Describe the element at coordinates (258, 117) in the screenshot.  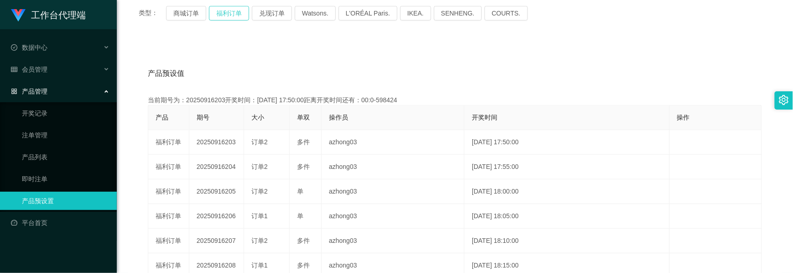
I see `span: 大小` at that location.